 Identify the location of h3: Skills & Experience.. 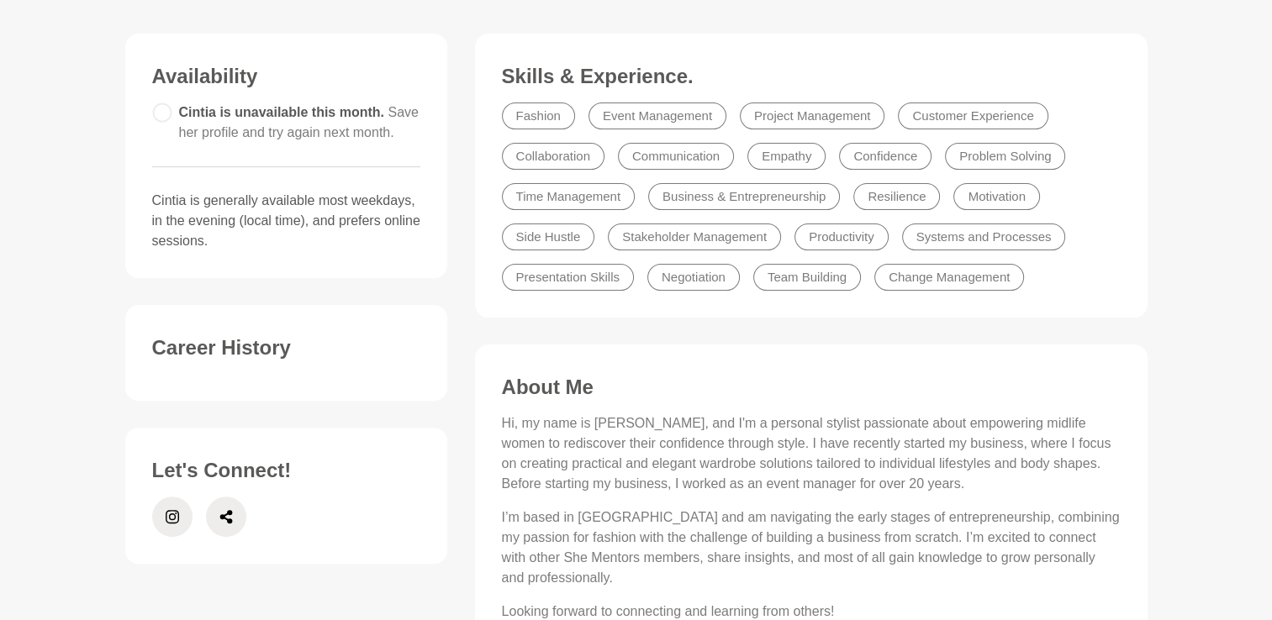
(811, 77).